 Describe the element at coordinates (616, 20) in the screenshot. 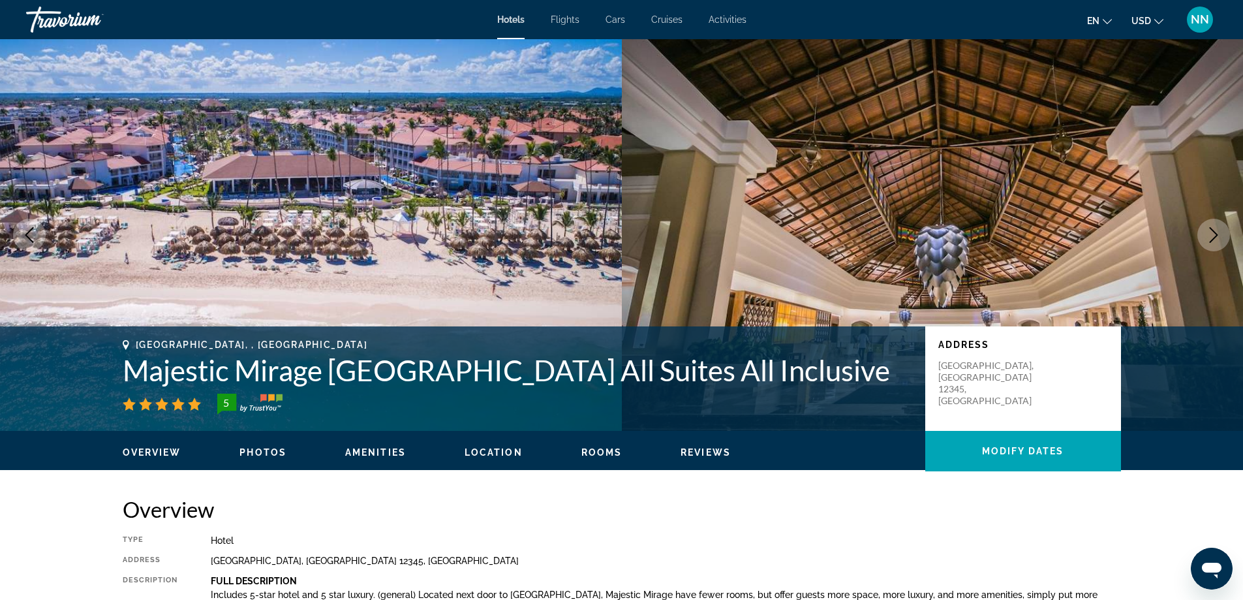

I see `a: Cars` at that location.